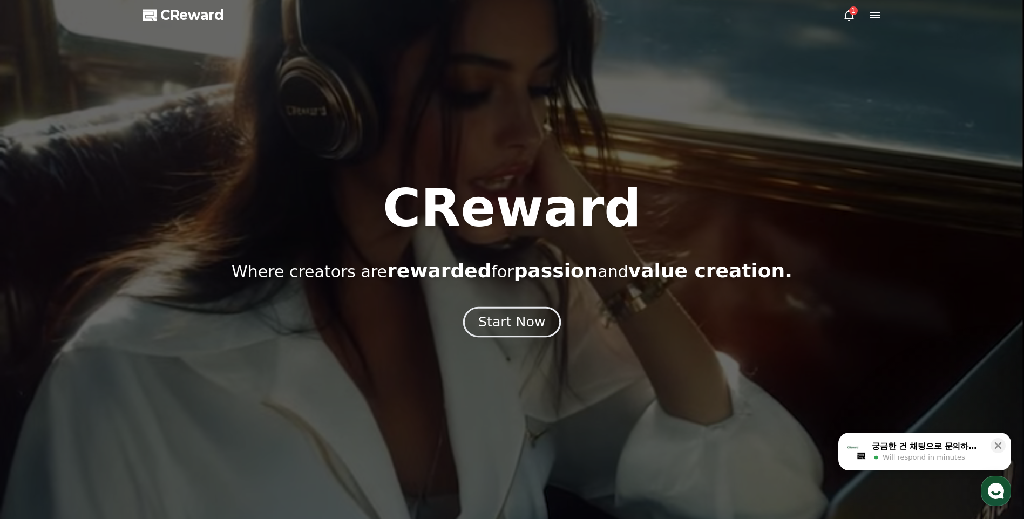 The image size is (1024, 519). What do you see at coordinates (512, 271) in the screenshot?
I see `p: Where creators are for and` at bounding box center [512, 271].